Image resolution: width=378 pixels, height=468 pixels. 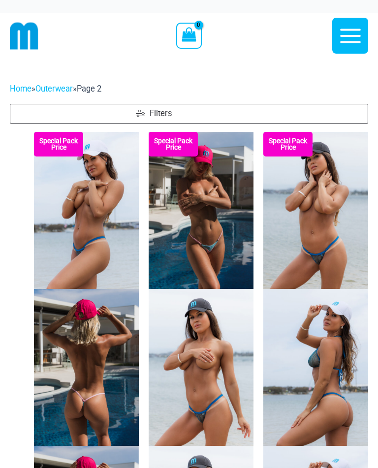 I want to click on span: Filters, so click(x=160, y=114).